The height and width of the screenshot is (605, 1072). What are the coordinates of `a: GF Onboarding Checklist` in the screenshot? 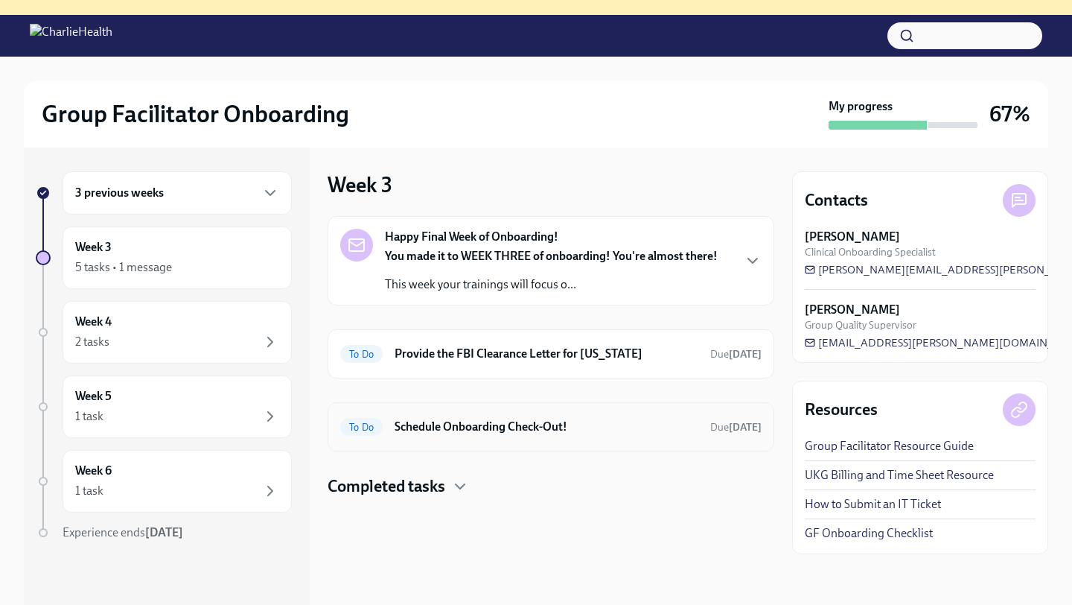 It's located at (869, 533).